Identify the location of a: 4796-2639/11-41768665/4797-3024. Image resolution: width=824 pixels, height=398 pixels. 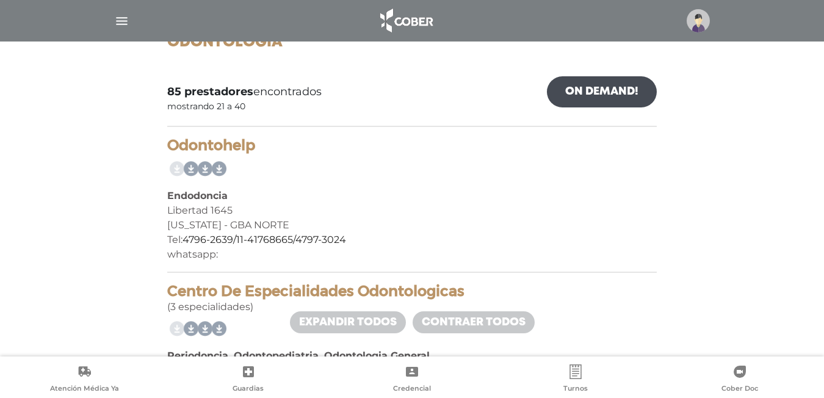
(264, 239).